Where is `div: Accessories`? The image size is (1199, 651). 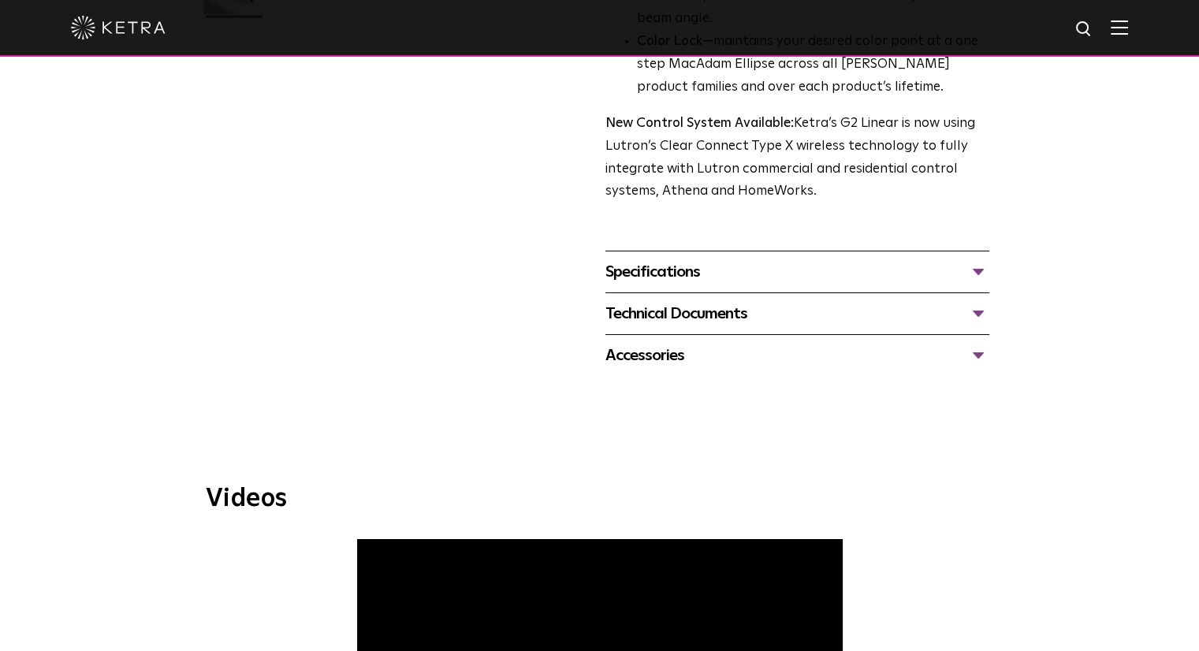
div: Accessories is located at coordinates (797, 356).